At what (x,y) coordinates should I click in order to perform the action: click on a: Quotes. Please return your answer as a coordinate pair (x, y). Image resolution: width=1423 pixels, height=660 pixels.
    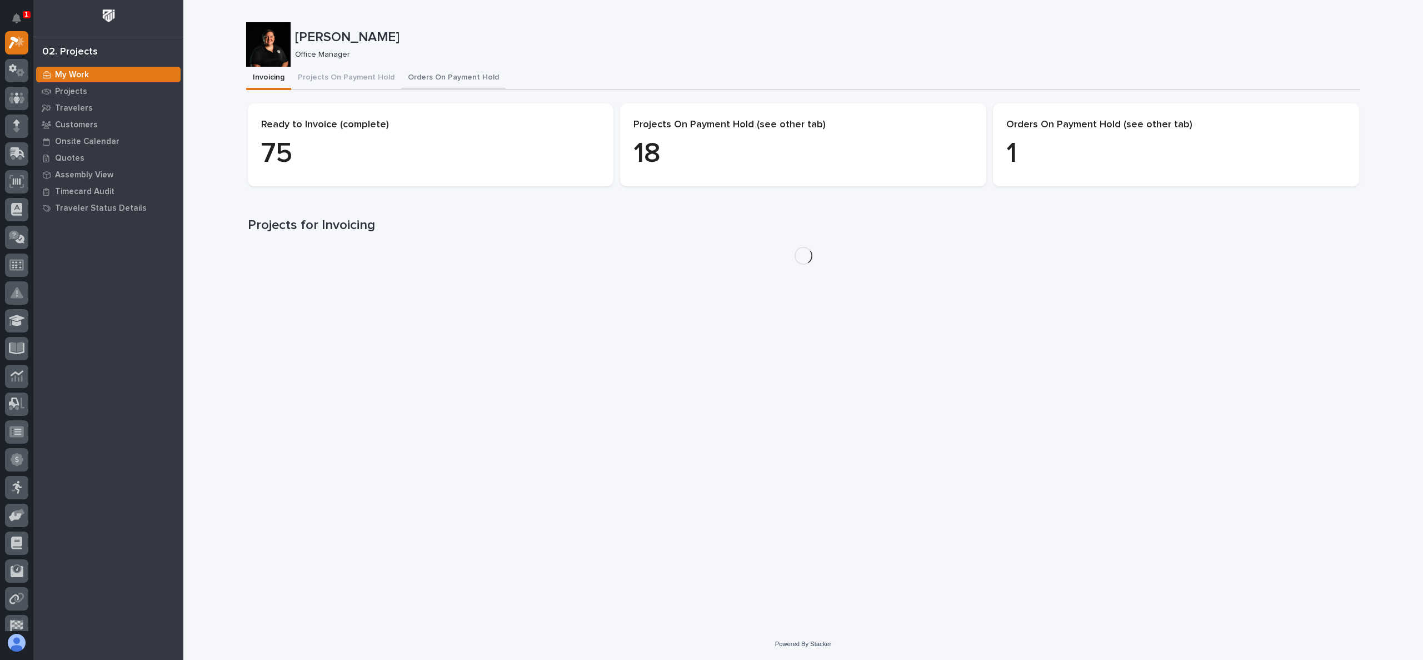
    Looking at the image, I should click on (108, 158).